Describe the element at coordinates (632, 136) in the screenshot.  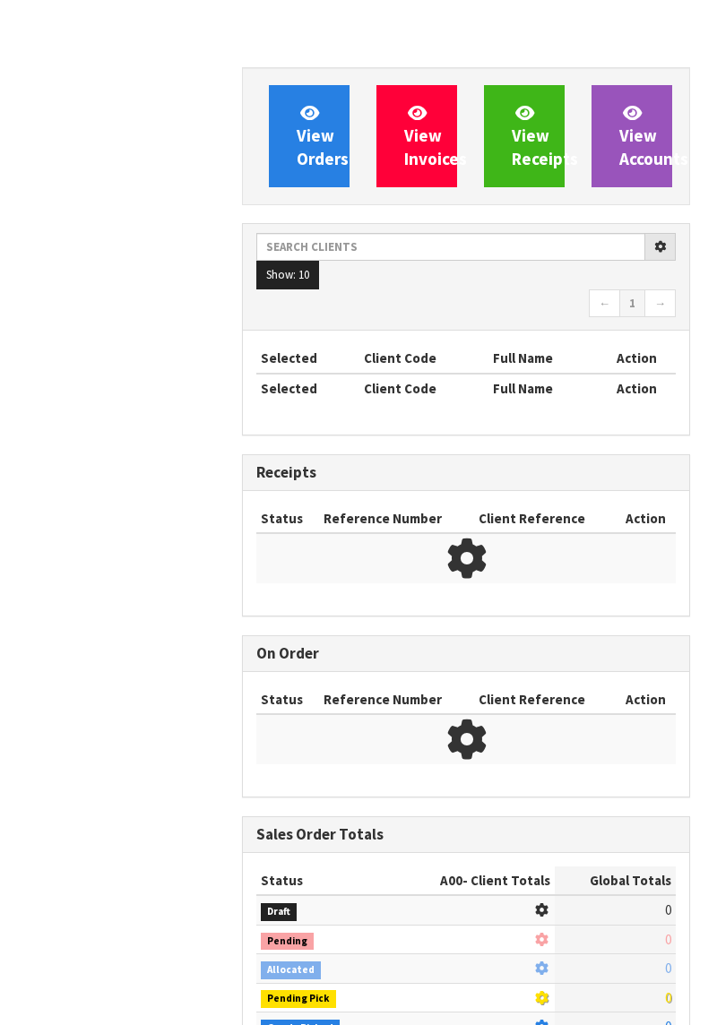
I see `a: ViewAccounts` at that location.